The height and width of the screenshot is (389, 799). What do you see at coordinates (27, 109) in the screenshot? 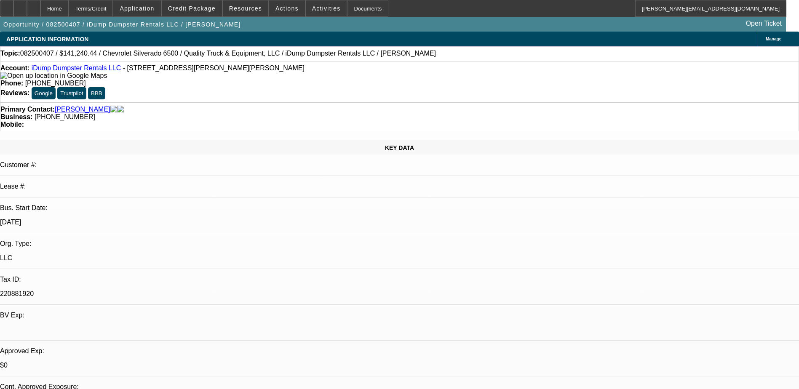
I see `strong: Primary Contact:` at bounding box center [27, 109].